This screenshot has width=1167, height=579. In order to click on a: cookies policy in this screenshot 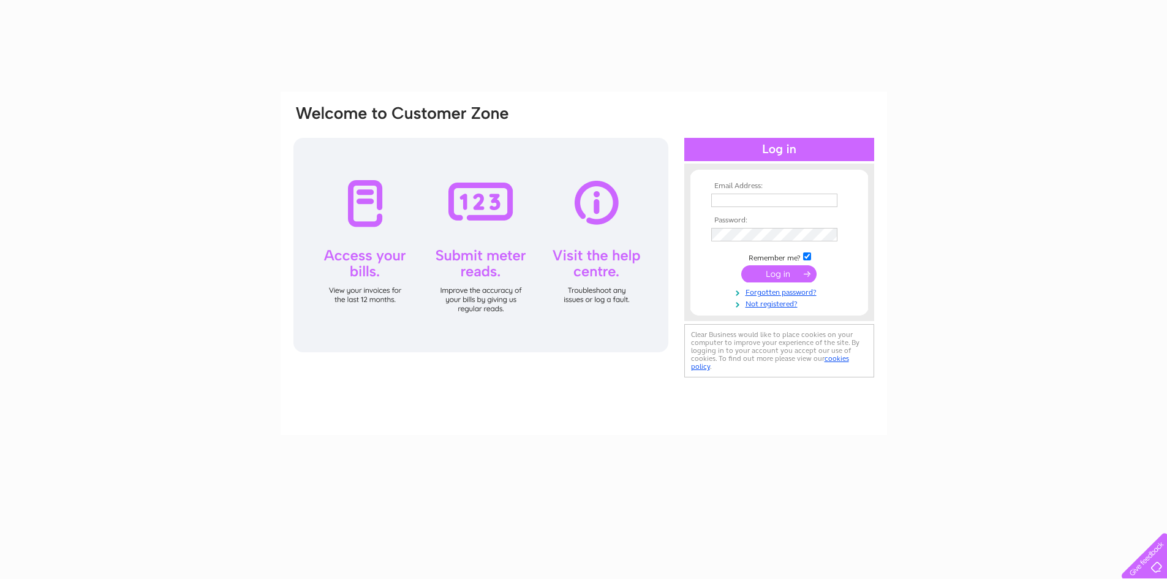, I will do `click(770, 362)`.